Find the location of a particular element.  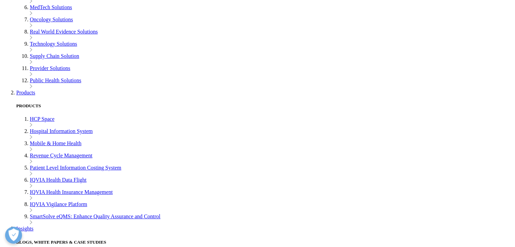

a: Patient Level Information Costing System is located at coordinates (76, 168).